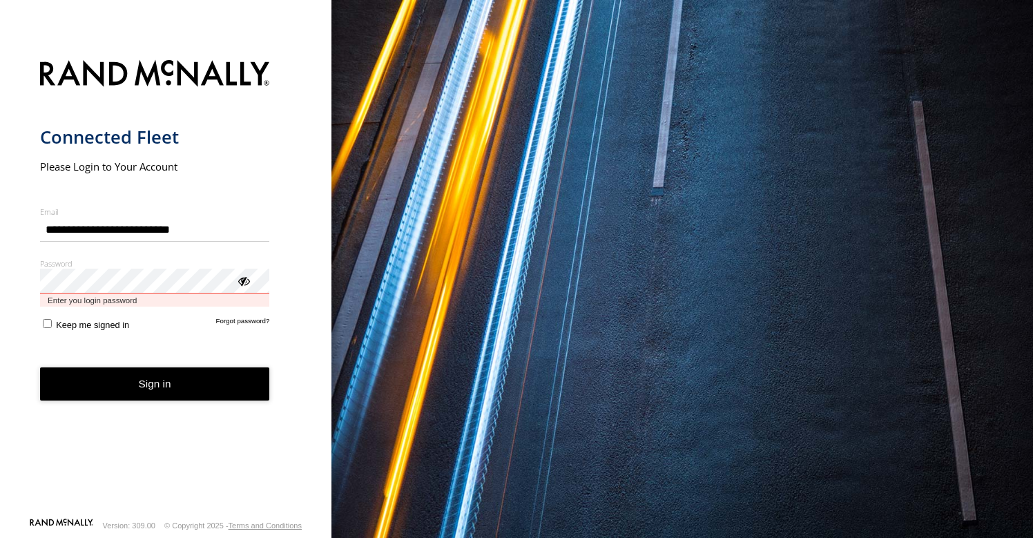 This screenshot has width=1033, height=538. Describe the element at coordinates (155, 263) in the screenshot. I see `label: Password` at that location.